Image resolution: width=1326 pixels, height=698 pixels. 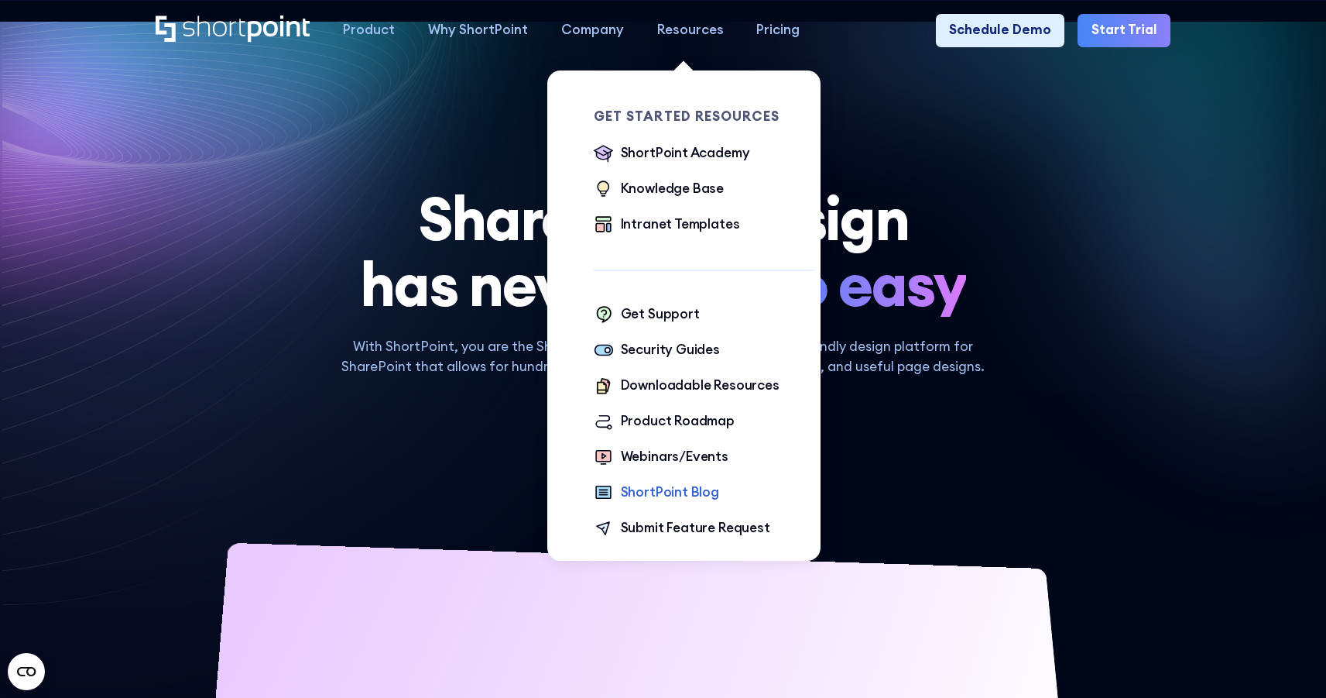 What do you see at coordinates (659, 190) in the screenshot?
I see `a: Knowledge Base` at bounding box center [659, 190].